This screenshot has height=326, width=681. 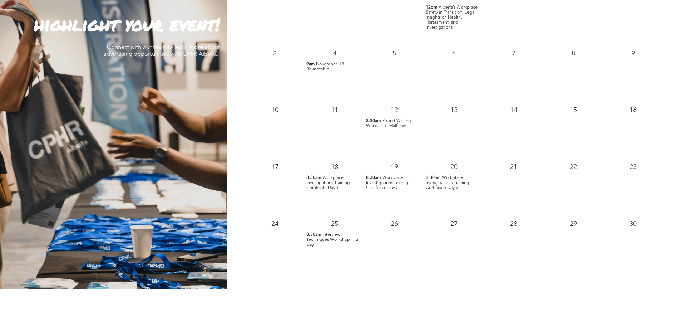 What do you see at coordinates (394, 54) in the screenshot?
I see `p: 5` at bounding box center [394, 54].